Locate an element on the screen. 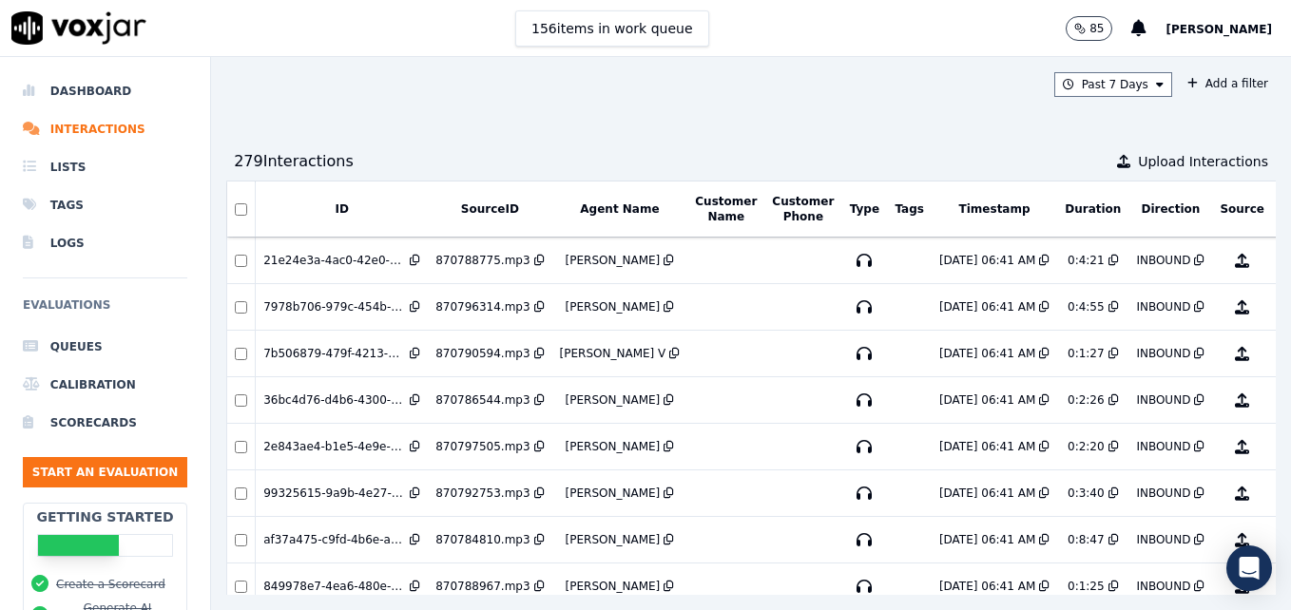 The width and height of the screenshot is (1291, 610). li: Logs is located at coordinates (105, 243).